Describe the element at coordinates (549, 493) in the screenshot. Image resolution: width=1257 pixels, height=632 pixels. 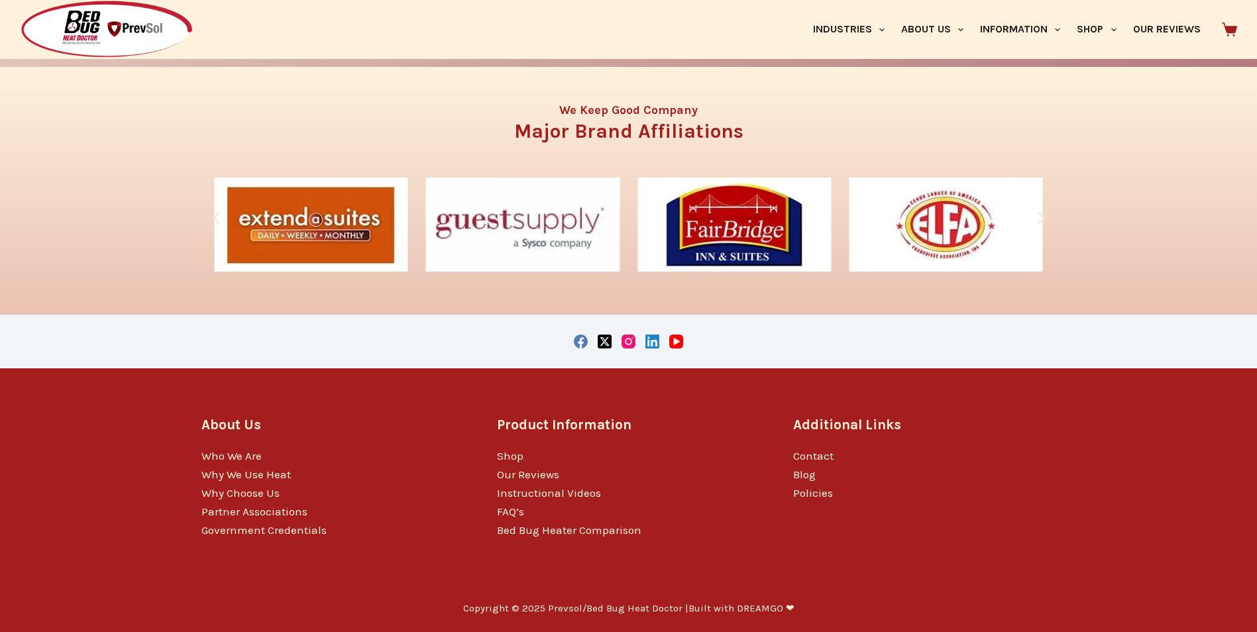
I see `a: Instructional Videos` at that location.